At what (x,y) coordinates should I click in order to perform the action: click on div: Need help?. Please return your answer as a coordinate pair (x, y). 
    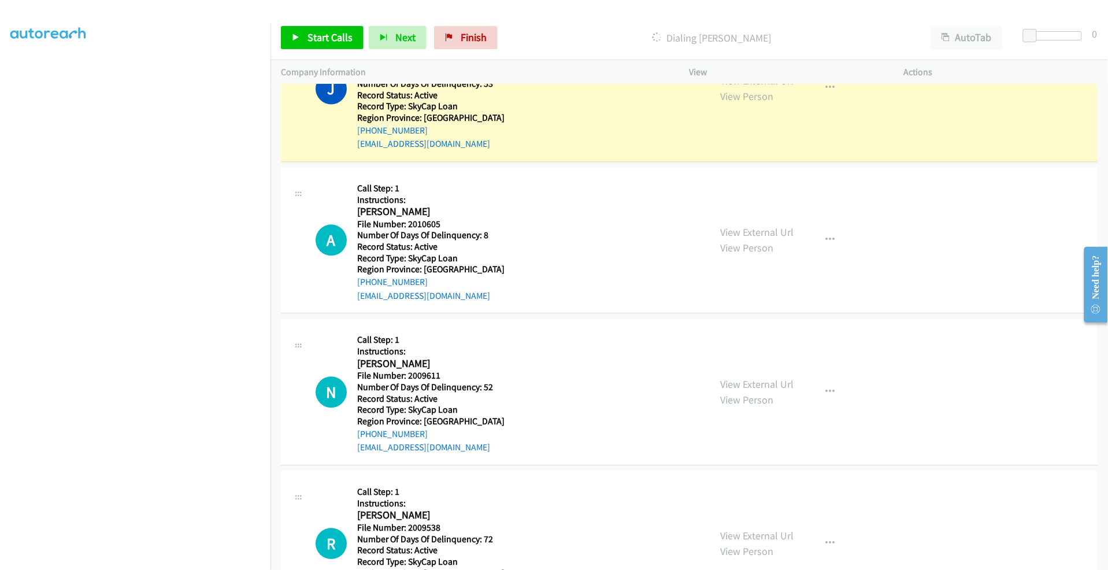
    Looking at the image, I should click on (21, 39).